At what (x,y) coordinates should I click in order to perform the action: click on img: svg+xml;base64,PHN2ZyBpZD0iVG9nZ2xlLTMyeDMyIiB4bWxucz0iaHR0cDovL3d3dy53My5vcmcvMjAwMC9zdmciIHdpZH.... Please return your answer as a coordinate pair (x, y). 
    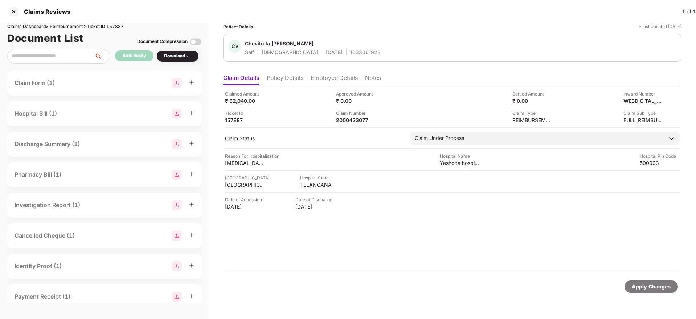
    Looking at the image, I should click on (196, 42).